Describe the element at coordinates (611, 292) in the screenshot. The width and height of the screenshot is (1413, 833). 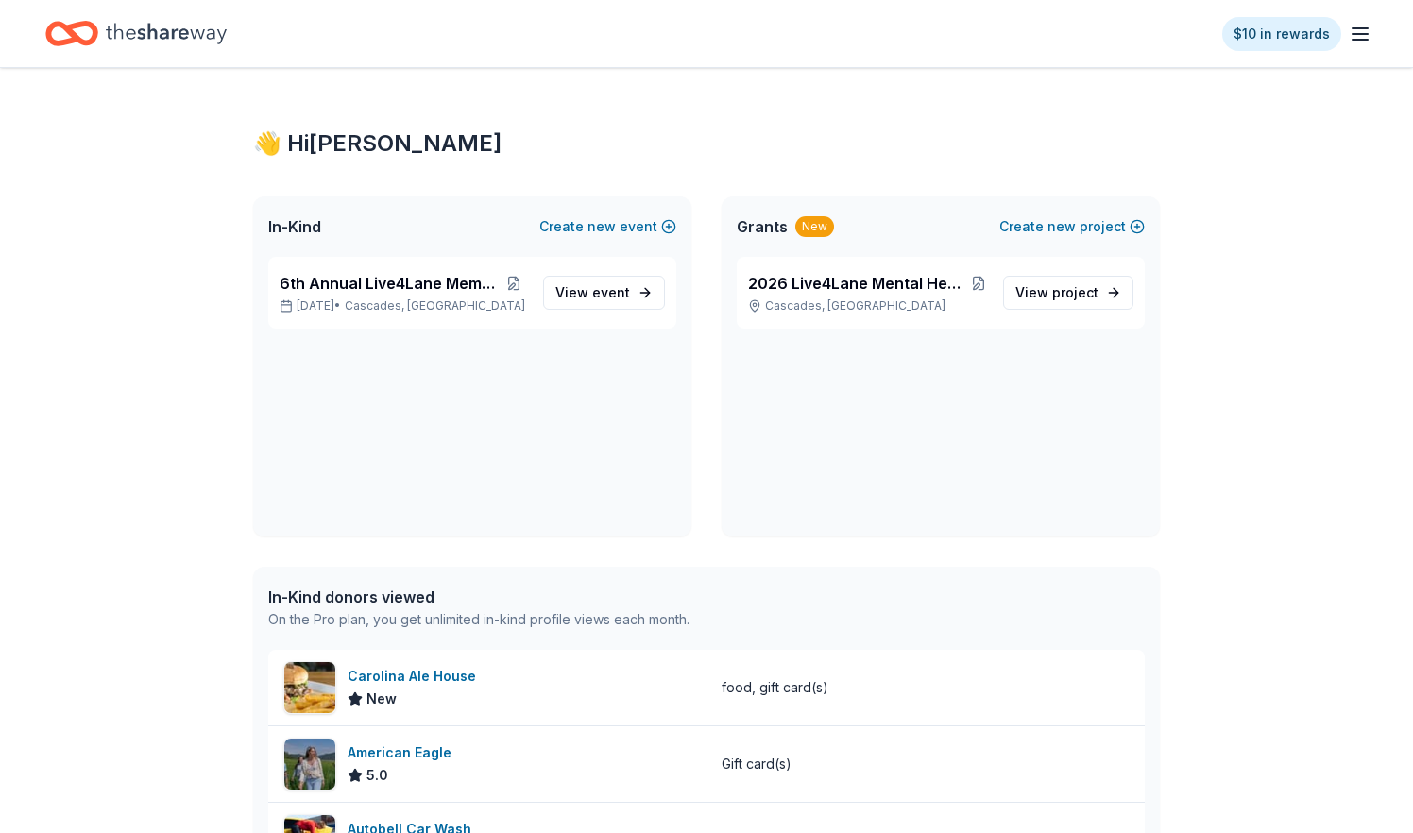
I see `span: event` at that location.